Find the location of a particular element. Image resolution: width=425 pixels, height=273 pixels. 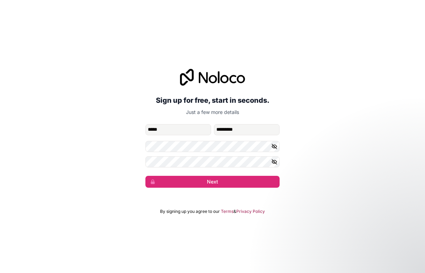

a: Privacy Policy is located at coordinates (250, 211).